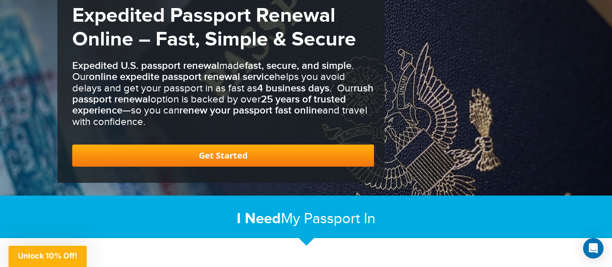 Image resolution: width=612 pixels, height=267 pixels. I want to click on b: Expedited U.S. passport renewal, so click(146, 65).